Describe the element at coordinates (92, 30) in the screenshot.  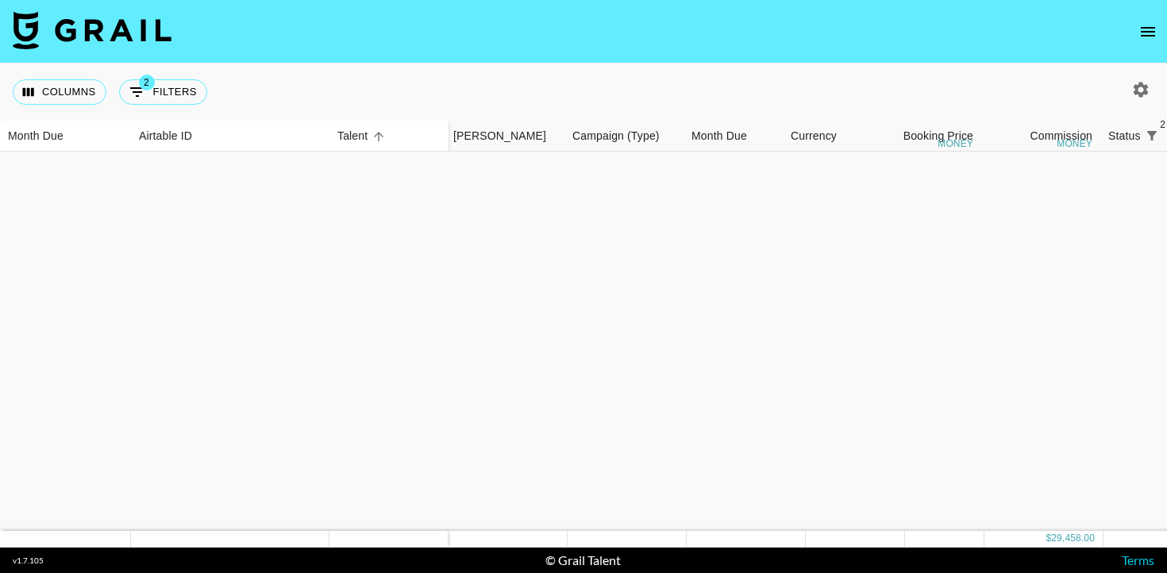
I see `img: Grail Talent` at that location.